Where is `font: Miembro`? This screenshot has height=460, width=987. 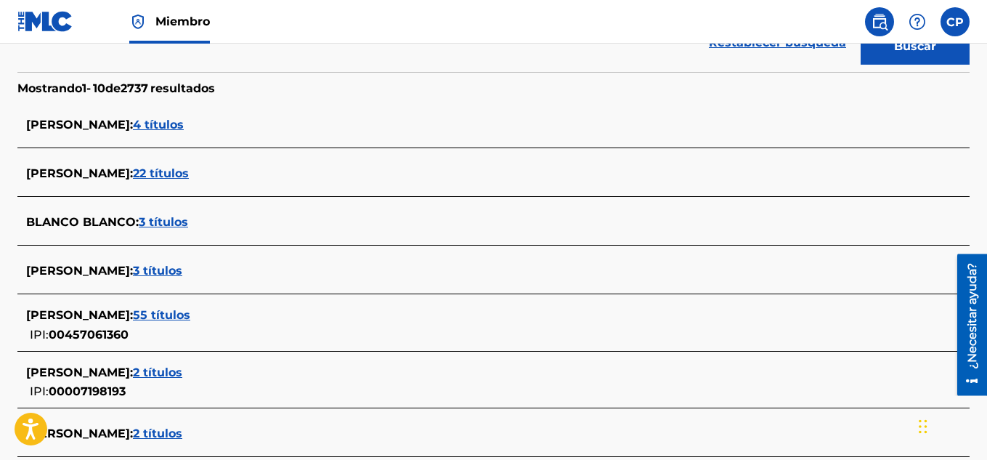
font: Miembro is located at coordinates (182, 21).